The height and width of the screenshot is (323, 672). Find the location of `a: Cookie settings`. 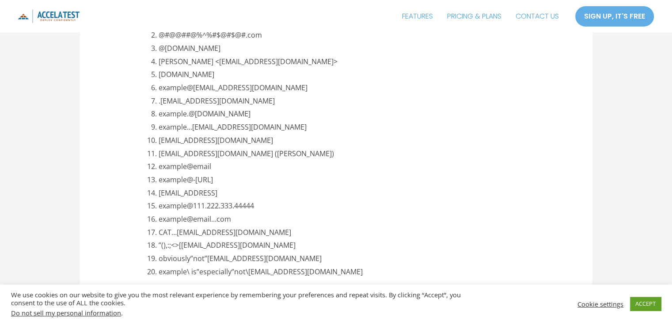

a: Cookie settings is located at coordinates (601, 304).